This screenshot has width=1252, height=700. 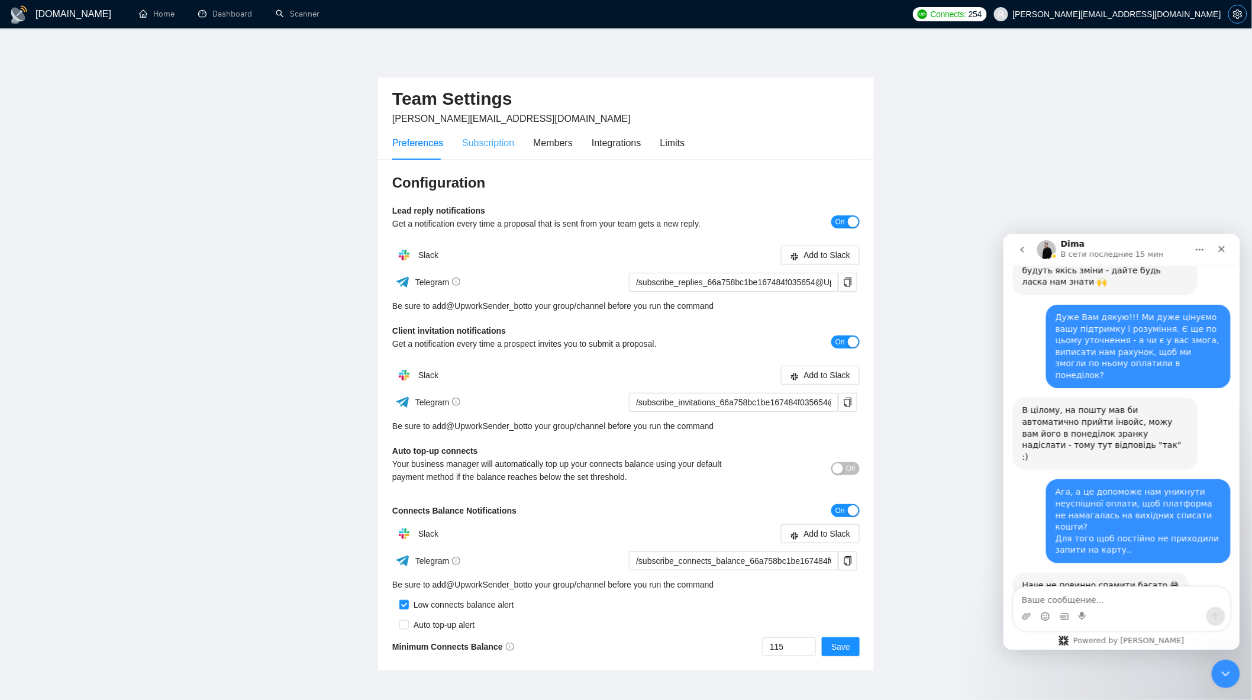 I want to click on span: user, so click(x=1001, y=14).